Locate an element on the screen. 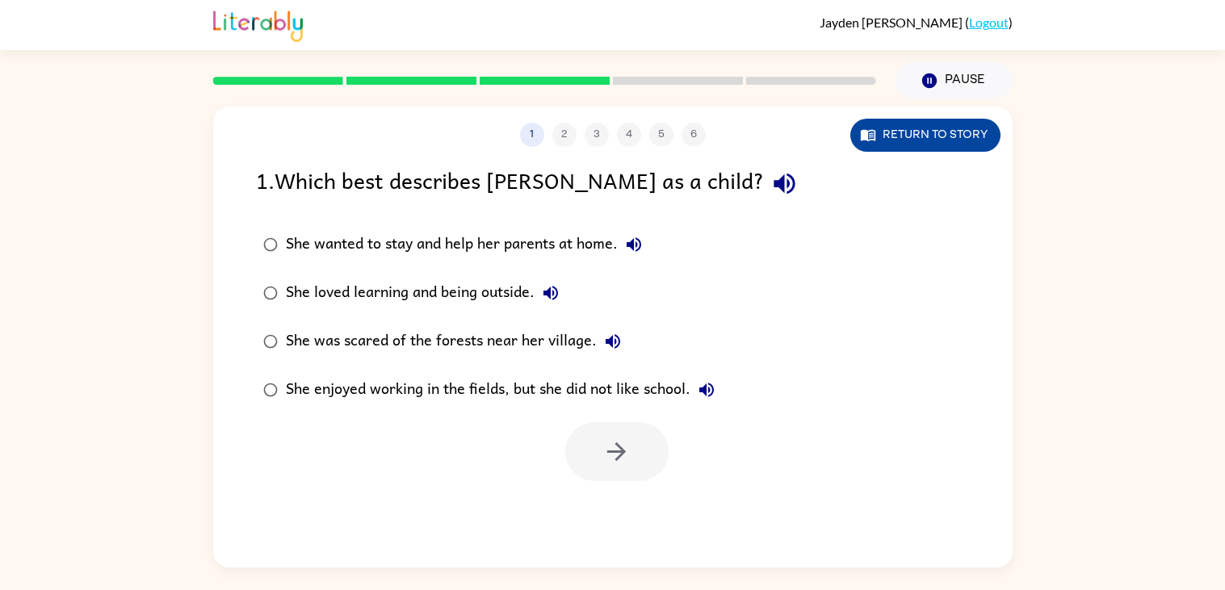  div: She enjoyed working in the fields, but she did not like school. is located at coordinates (504, 390).